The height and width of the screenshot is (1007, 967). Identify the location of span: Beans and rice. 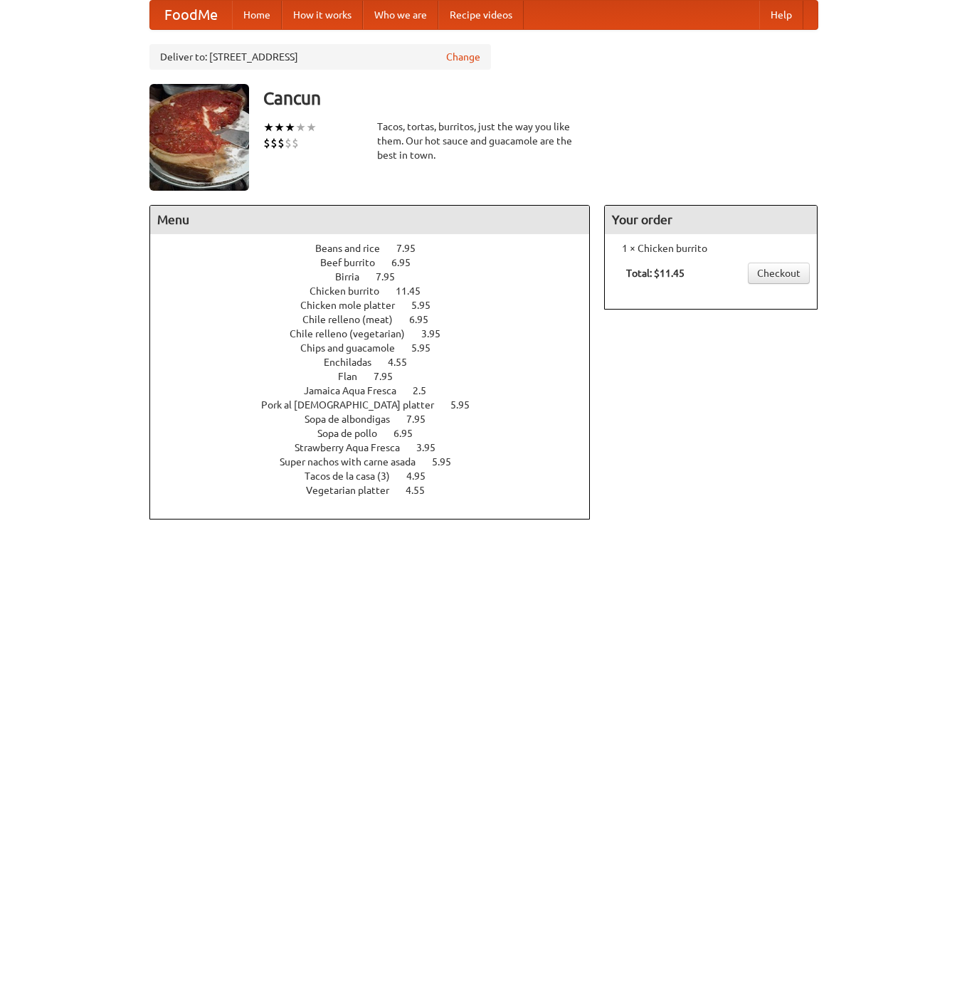
(355, 248).